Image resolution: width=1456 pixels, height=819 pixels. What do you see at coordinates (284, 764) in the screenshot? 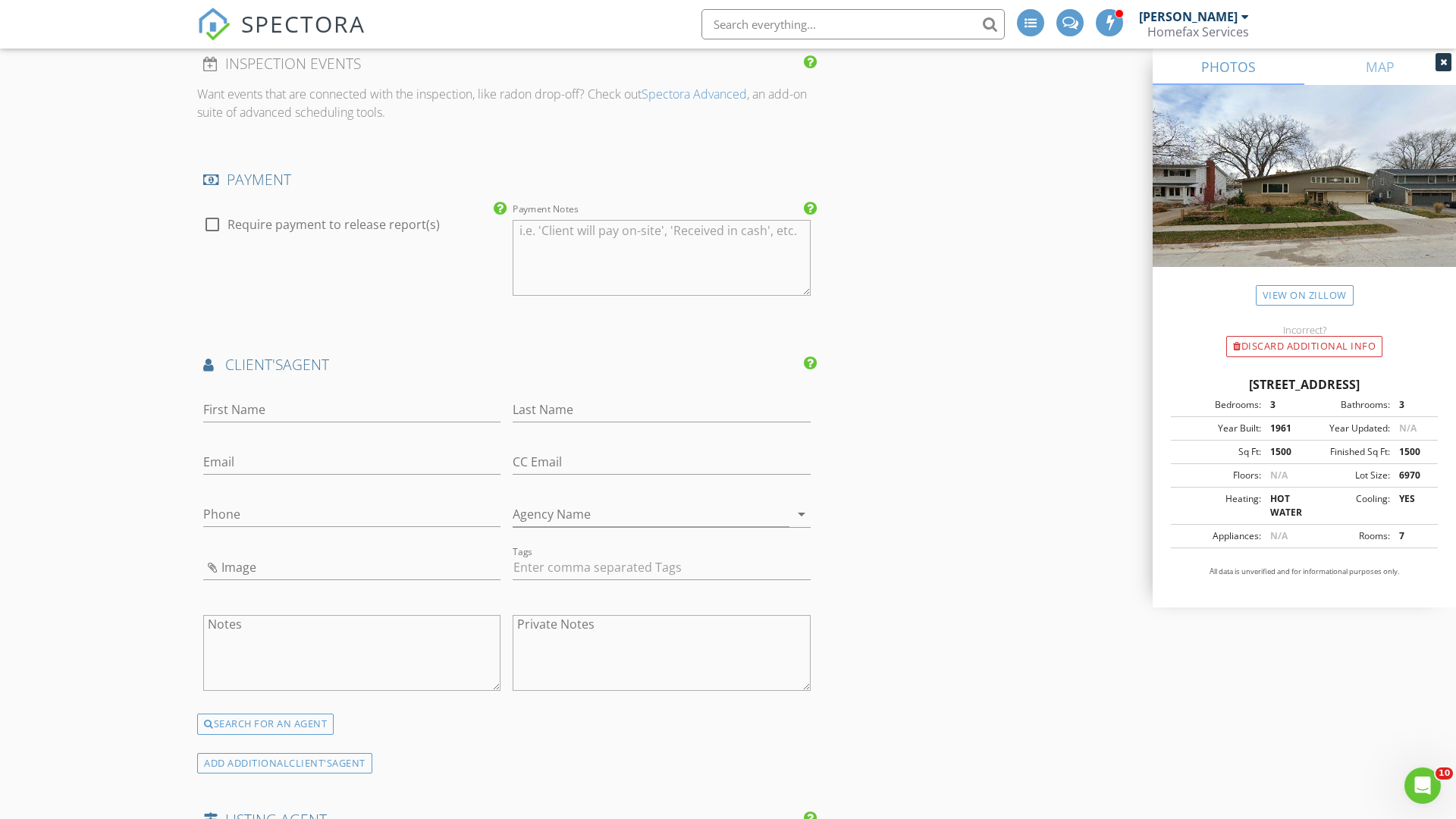
I see `div: ADD ADDITIONAL AGENT` at bounding box center [284, 764].